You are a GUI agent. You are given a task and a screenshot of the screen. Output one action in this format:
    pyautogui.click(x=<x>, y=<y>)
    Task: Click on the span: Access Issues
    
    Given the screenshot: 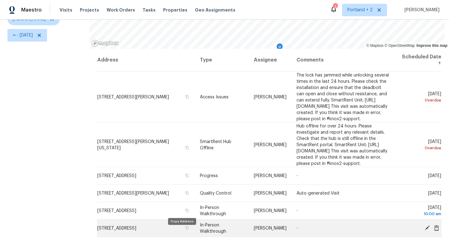 What is the action you would take?
    pyautogui.click(x=214, y=97)
    